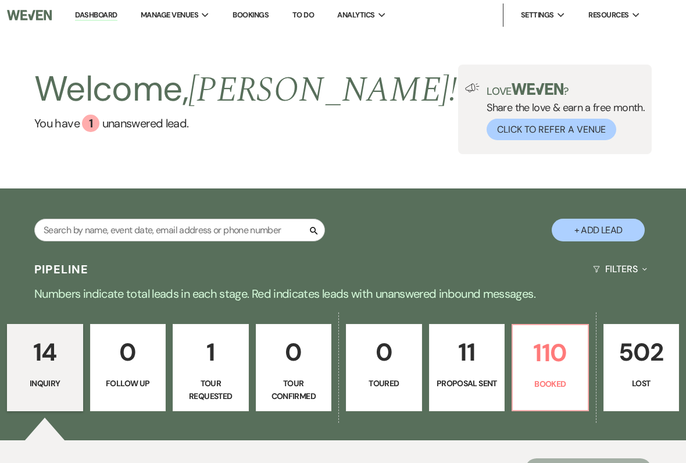 The height and width of the screenshot is (463, 686). Describe the element at coordinates (538, 15) in the screenshot. I see `span: Settings` at that location.